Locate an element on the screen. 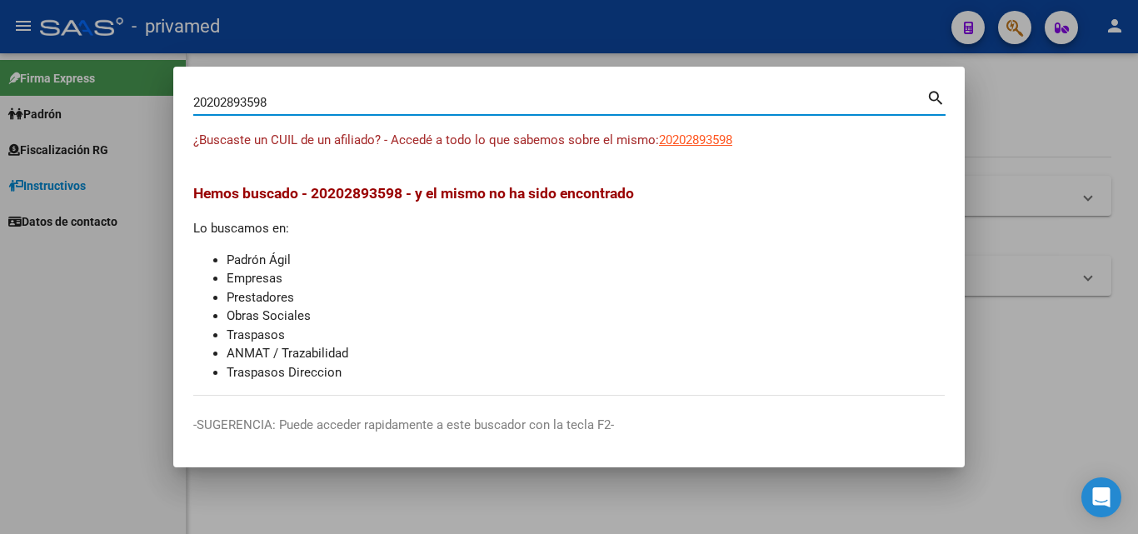 This screenshot has height=534, width=1138. p: -SUGERENCIA: Puede acceder rapidamente a este buscador con la tecla F2- is located at coordinates (569, 425).